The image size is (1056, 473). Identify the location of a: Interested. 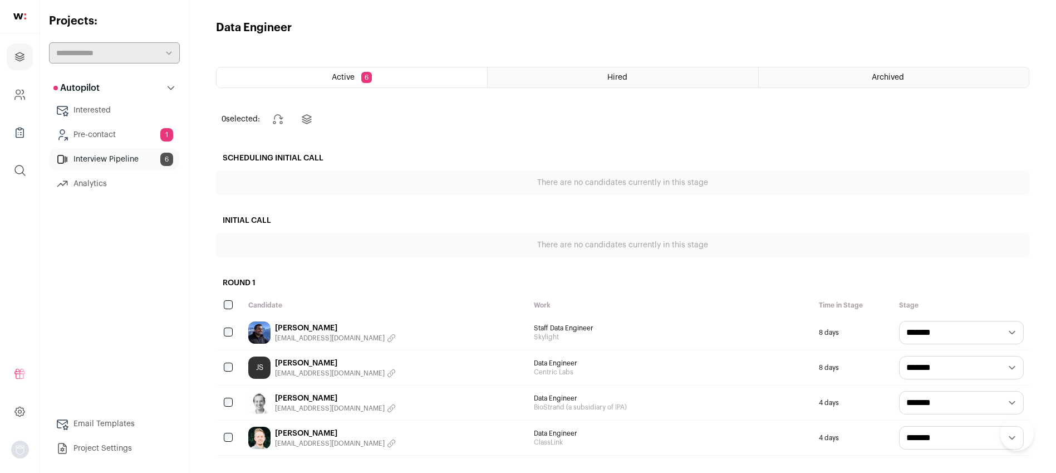
(114, 110).